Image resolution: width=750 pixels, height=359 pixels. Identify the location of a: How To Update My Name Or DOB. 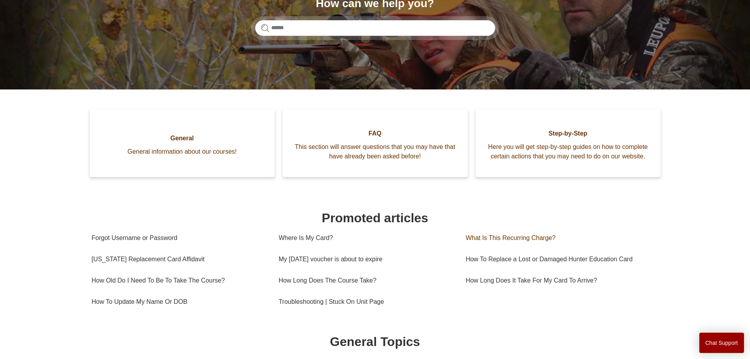
(179, 302).